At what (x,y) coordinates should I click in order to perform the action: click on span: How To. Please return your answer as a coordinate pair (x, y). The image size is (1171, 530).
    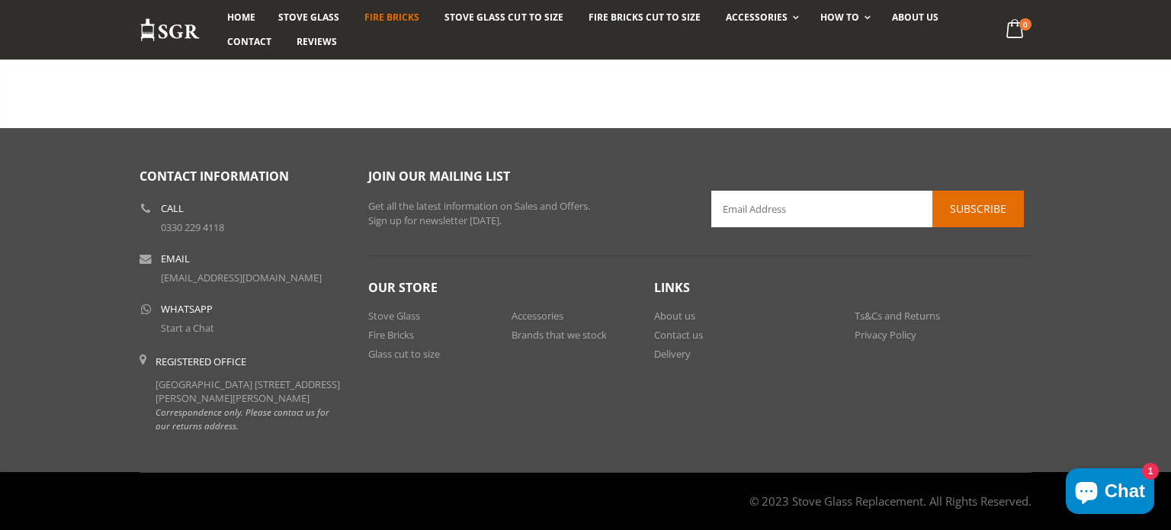
    Looking at the image, I should click on (839, 17).